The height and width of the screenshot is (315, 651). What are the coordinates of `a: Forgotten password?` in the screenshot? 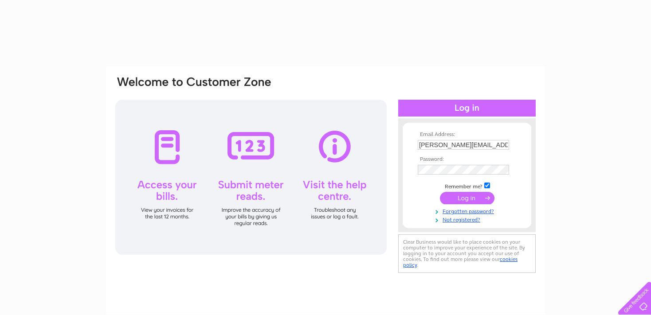 It's located at (468, 211).